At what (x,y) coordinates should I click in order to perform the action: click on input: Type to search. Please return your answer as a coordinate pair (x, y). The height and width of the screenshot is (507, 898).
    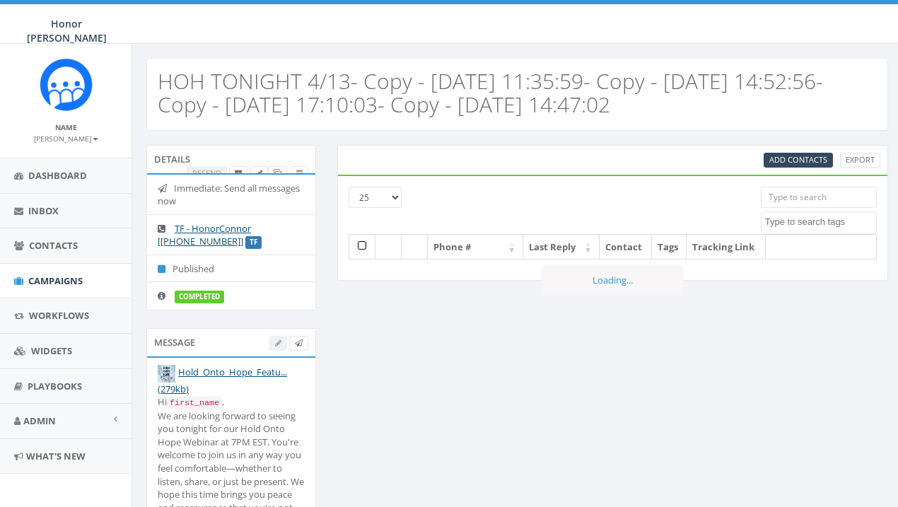
    Looking at the image, I should click on (819, 197).